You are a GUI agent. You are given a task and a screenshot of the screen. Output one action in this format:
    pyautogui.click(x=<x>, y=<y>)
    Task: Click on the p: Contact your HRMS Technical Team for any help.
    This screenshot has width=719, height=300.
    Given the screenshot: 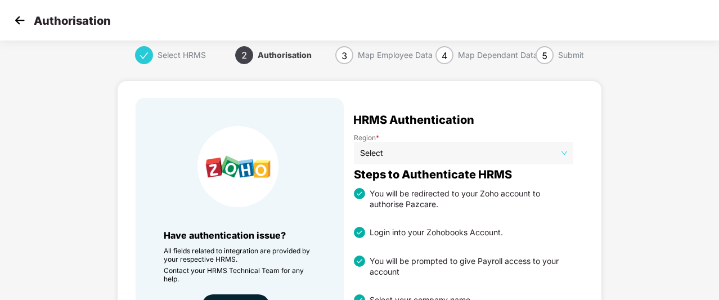 What is the action you would take?
    pyautogui.click(x=240, y=275)
    